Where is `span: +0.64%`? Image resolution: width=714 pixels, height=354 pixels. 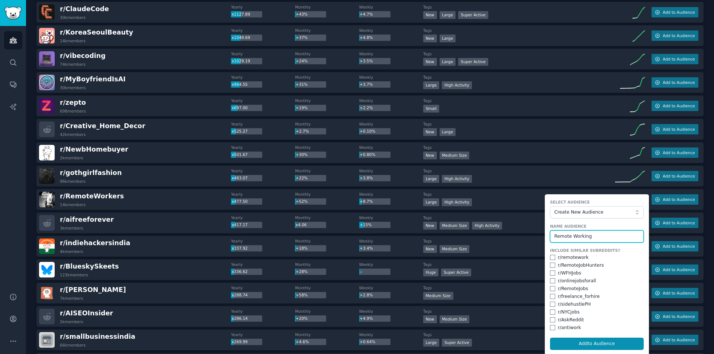 span: +0.64% is located at coordinates (367, 342).